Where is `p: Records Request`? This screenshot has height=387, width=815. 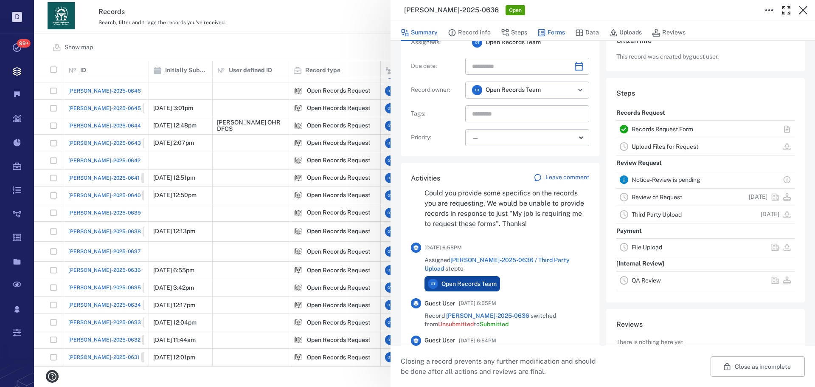 p: Records Request is located at coordinates (641, 113).